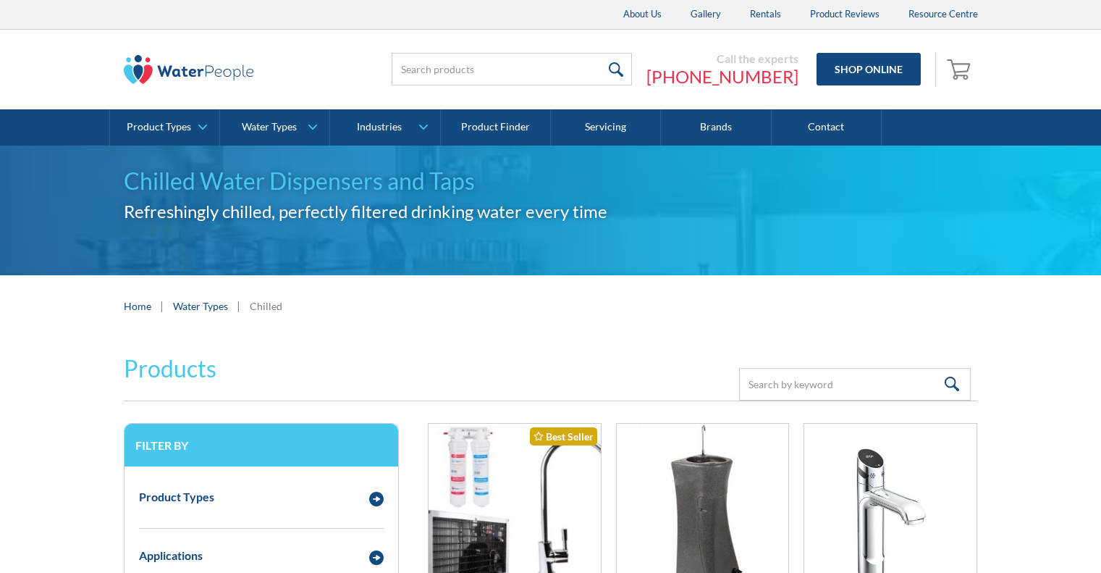 This screenshot has width=1101, height=573. I want to click on input: Search products, so click(512, 69).